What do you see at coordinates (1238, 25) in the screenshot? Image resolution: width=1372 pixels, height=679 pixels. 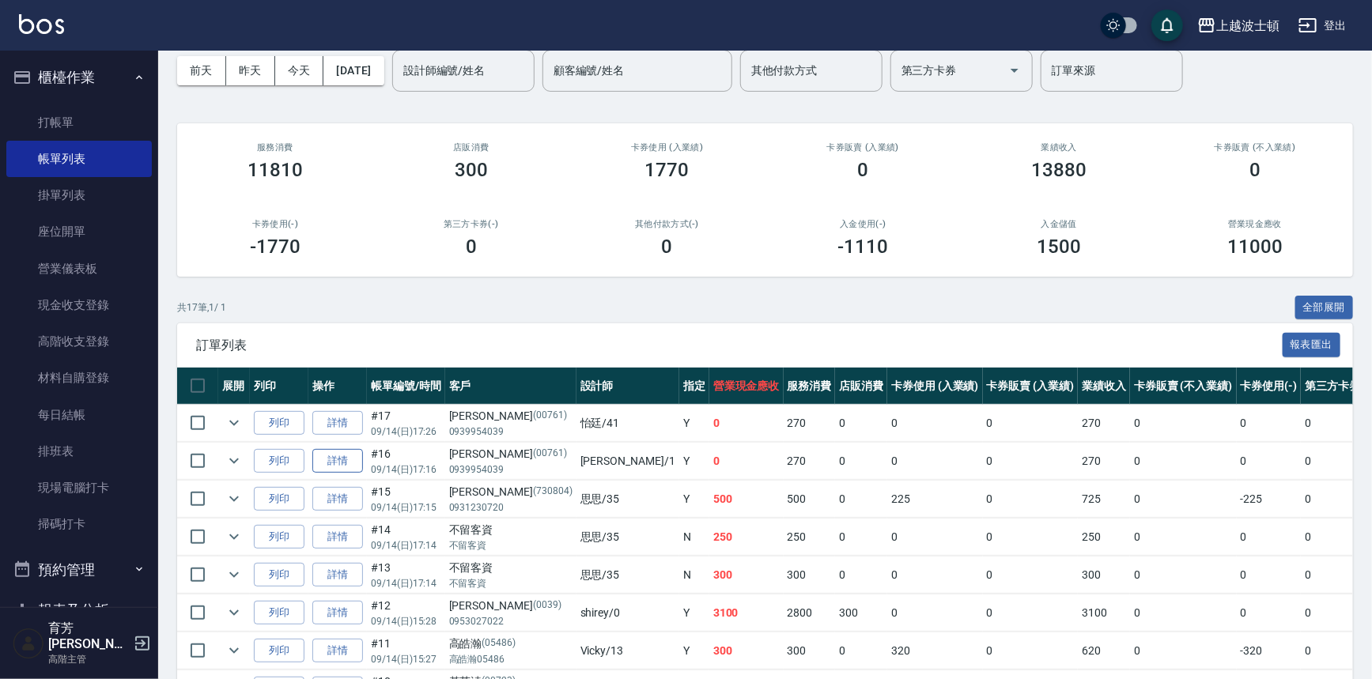 I see `button: 上越波士頓` at bounding box center [1238, 25].